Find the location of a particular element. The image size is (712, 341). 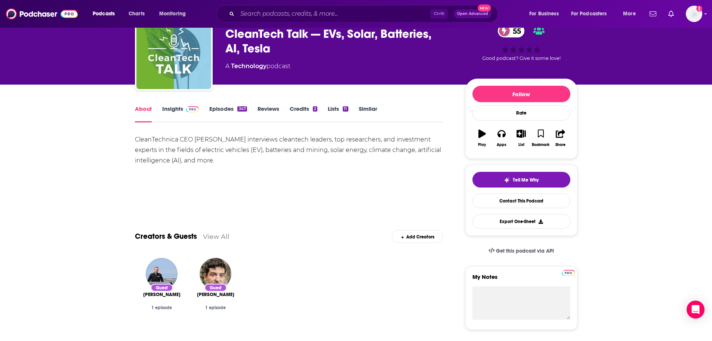

a: Charts is located at coordinates (136, 14).